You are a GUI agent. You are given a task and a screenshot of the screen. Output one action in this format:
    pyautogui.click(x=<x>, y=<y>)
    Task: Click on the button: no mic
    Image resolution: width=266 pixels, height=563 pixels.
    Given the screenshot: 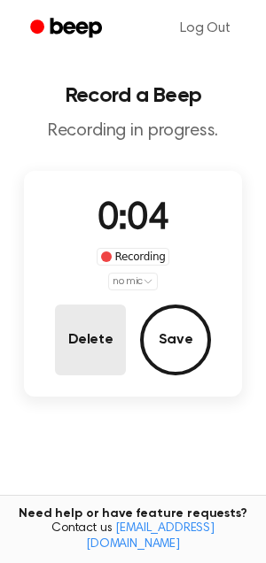 What is the action you would take?
    pyautogui.click(x=133, y=281)
    